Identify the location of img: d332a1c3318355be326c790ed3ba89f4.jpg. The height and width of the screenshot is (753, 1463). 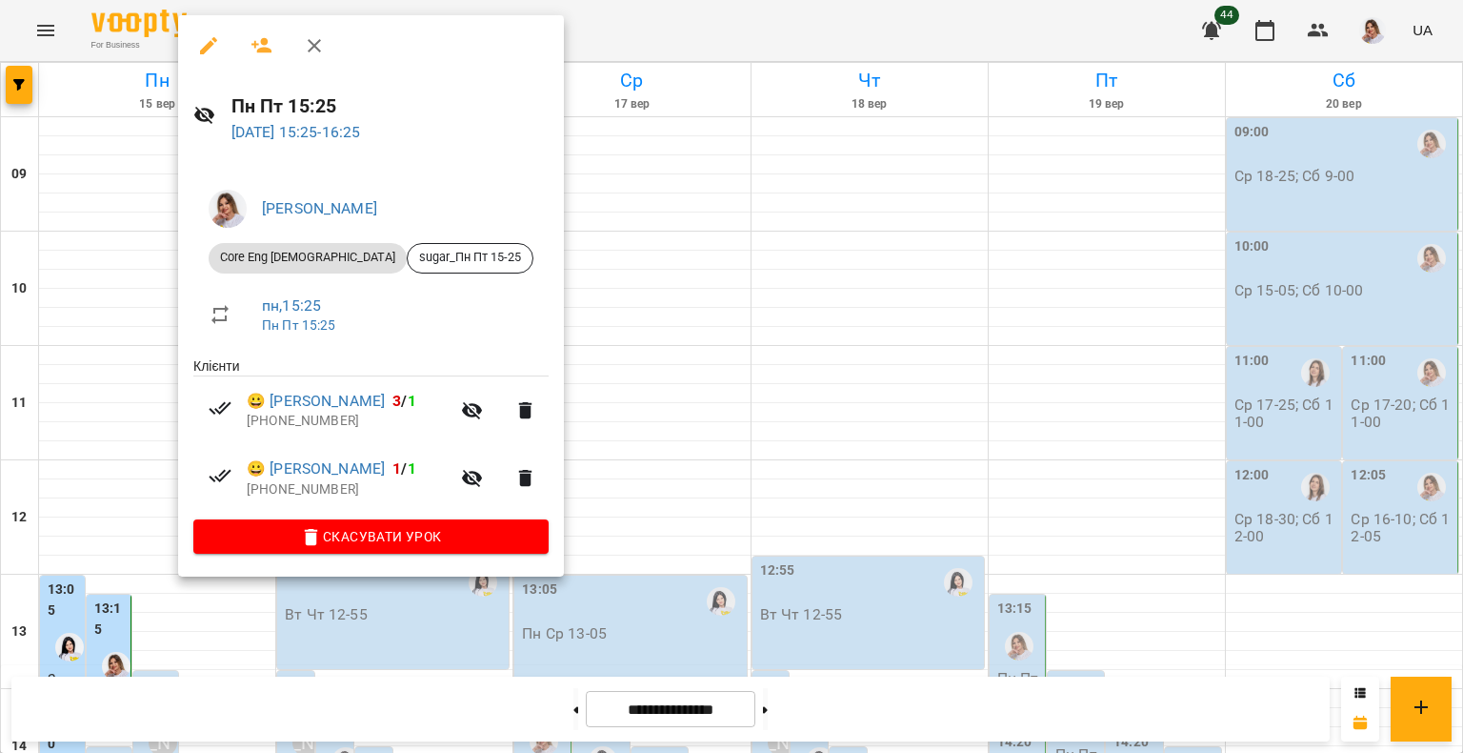
(228, 209).